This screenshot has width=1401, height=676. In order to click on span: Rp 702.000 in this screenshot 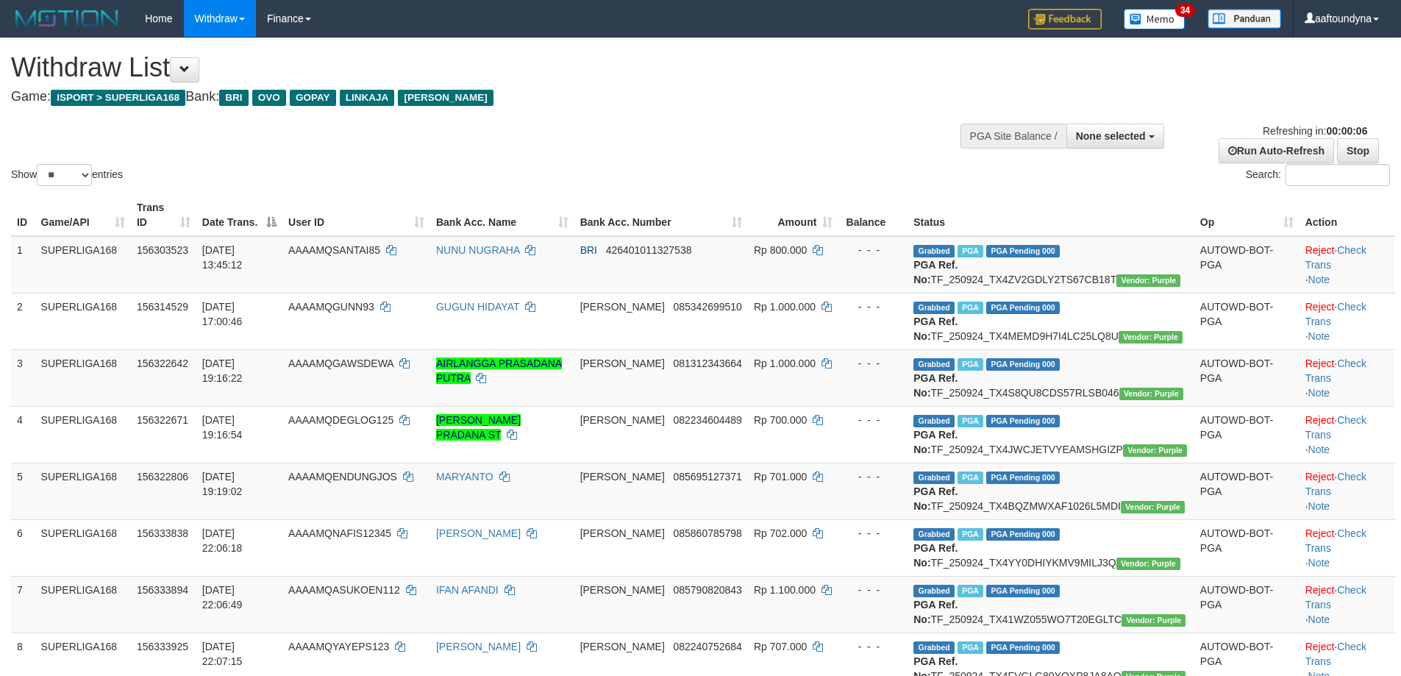, I will do `click(780, 533)`.